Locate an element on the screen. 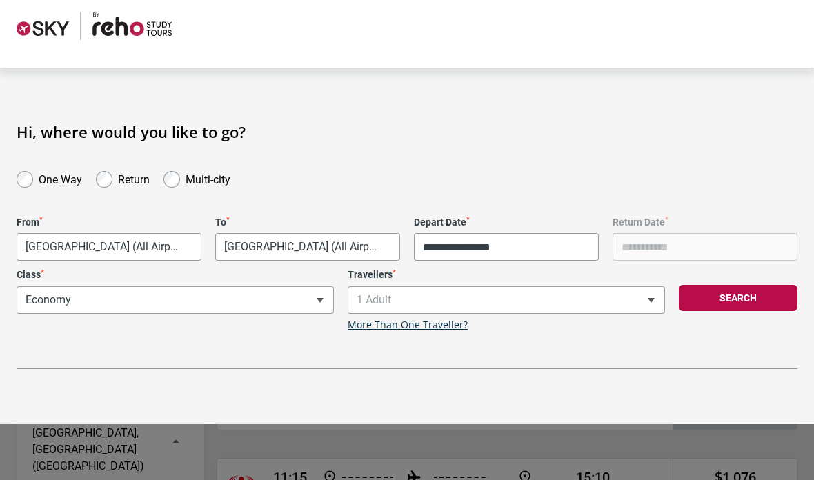 Image resolution: width=814 pixels, height=480 pixels. button: Search is located at coordinates (738, 298).